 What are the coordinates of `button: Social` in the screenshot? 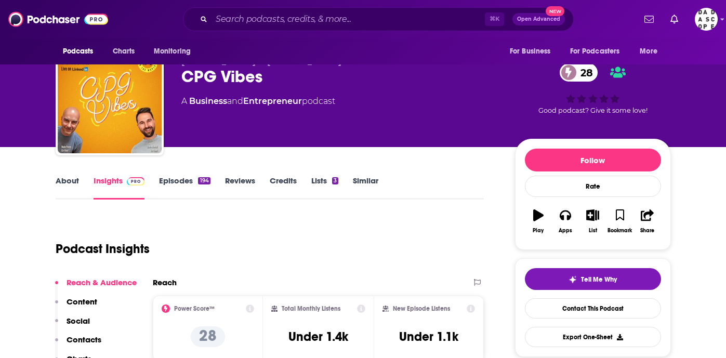 It's located at (72, 325).